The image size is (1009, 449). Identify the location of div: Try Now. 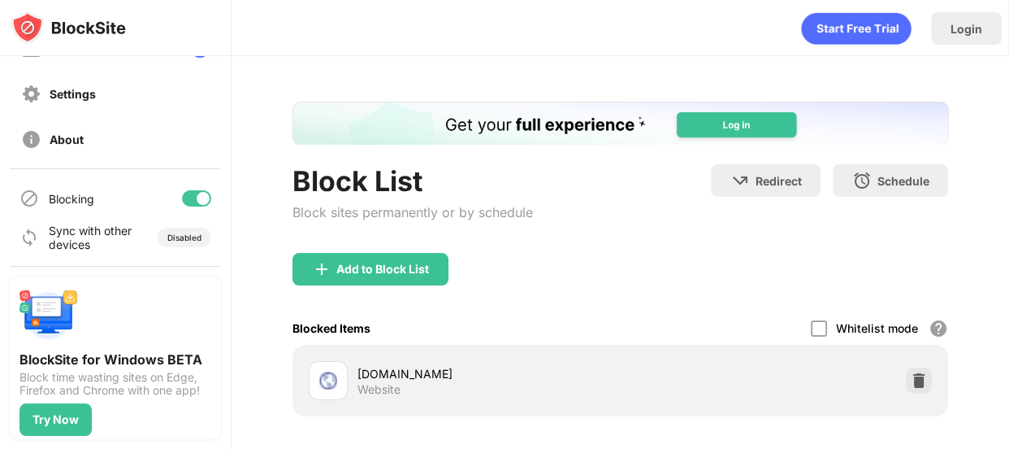
(55, 419).